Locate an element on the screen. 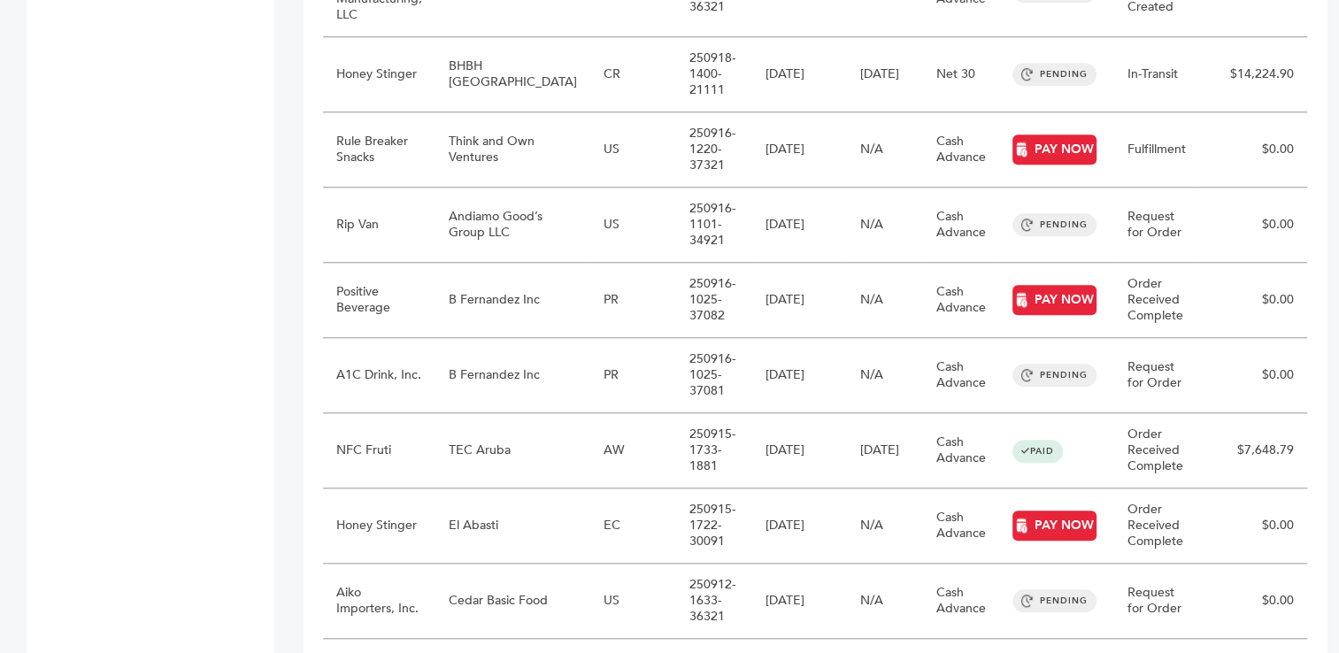 The width and height of the screenshot is (1339, 653). td: Andiamo Good’s Group LLC is located at coordinates (513, 225).